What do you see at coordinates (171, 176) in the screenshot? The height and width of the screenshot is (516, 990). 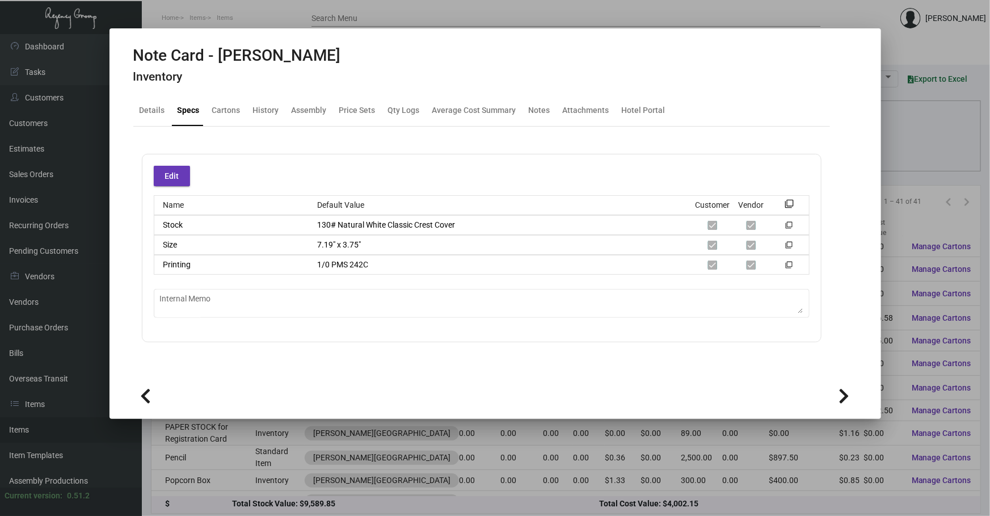 I see `span: Edit` at bounding box center [171, 176].